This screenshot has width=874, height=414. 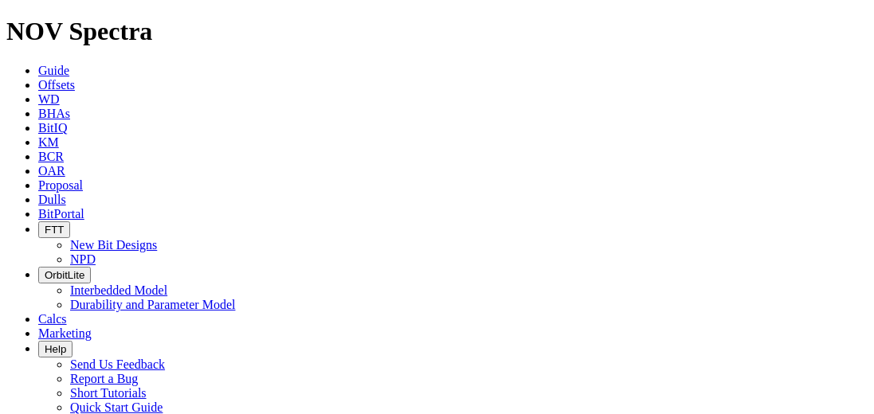 What do you see at coordinates (113, 245) in the screenshot?
I see `a: New Bit Designs` at bounding box center [113, 245].